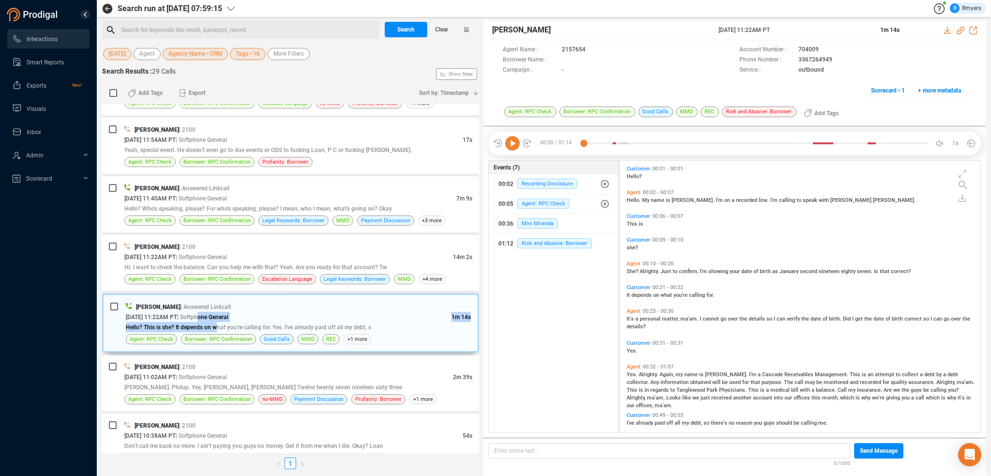 The image size is (991, 476). Describe the element at coordinates (713, 389) in the screenshot. I see `span: Park` at that location.